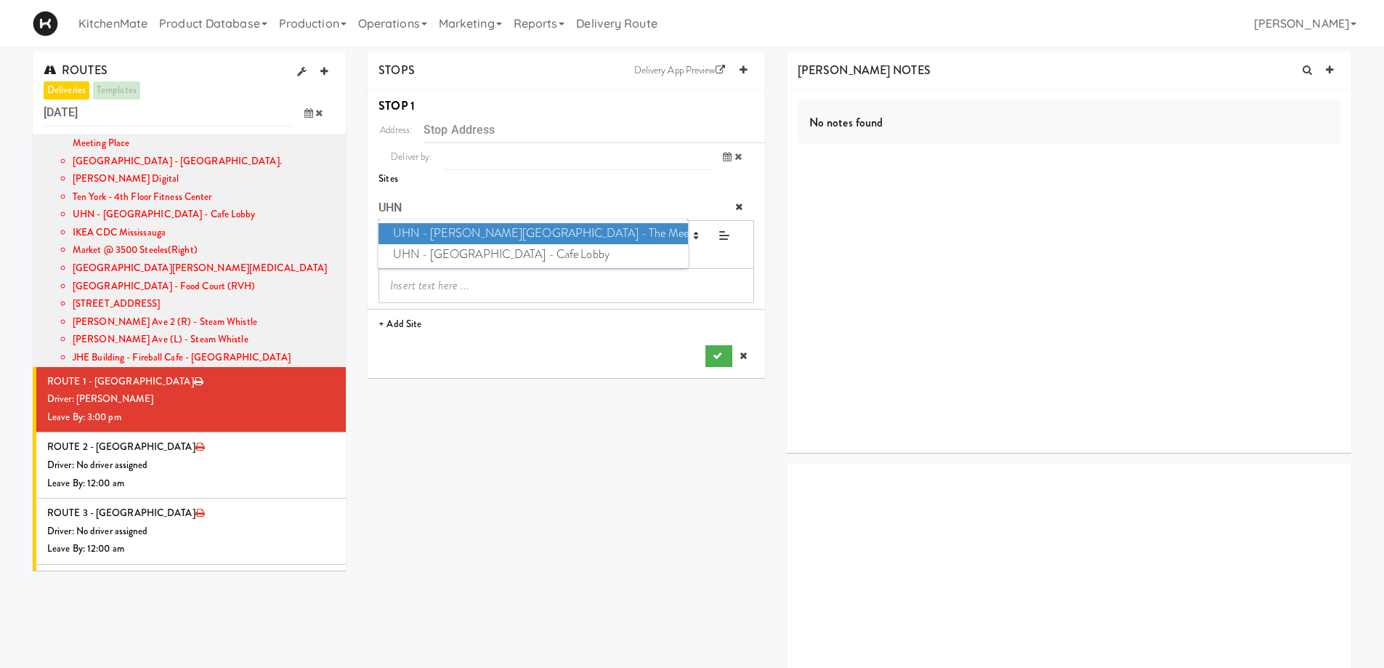  I want to click on input: Site, so click(533, 207).